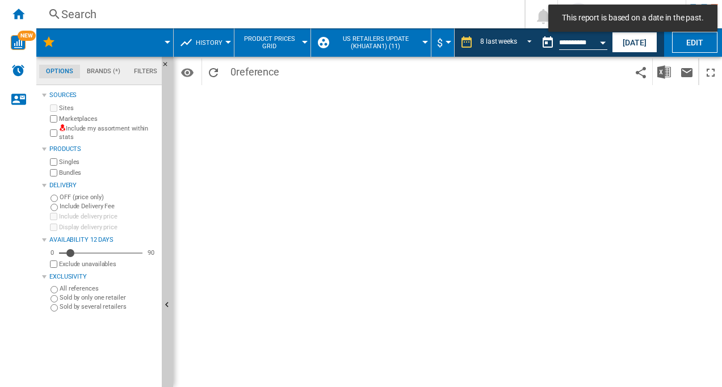  Describe the element at coordinates (272, 43) in the screenshot. I see `button: Product prices grid` at that location.